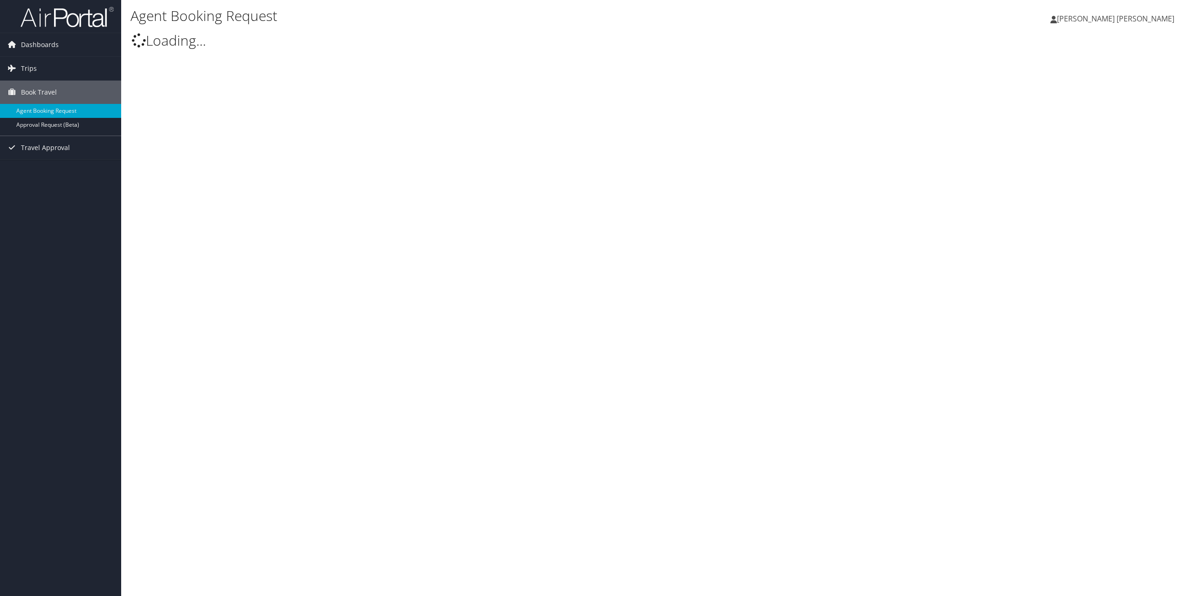 This screenshot has width=1193, height=596. I want to click on span: Travel Approval, so click(45, 148).